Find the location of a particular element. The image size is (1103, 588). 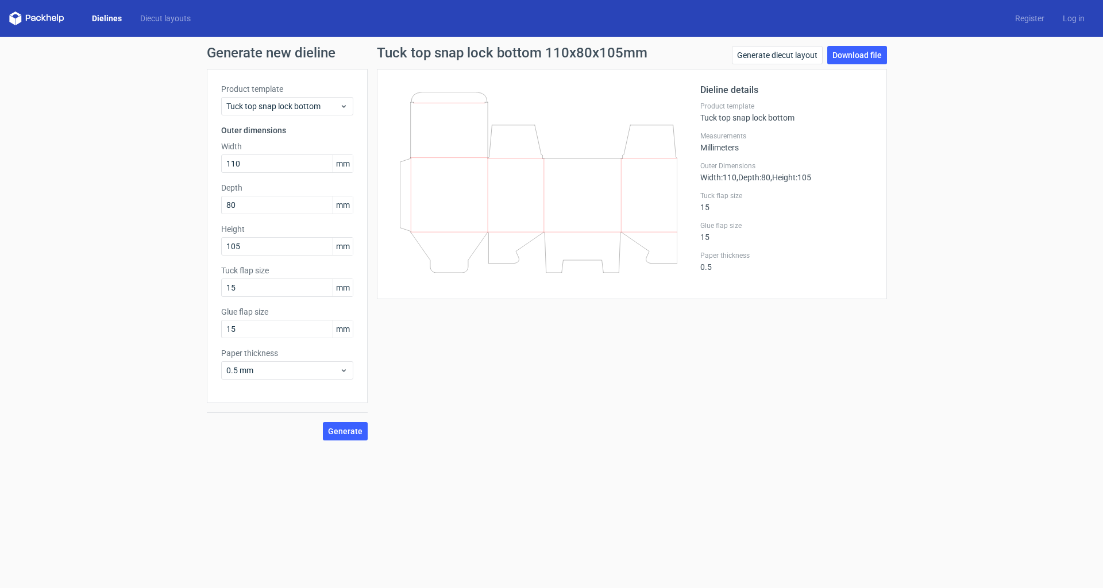

span: , Depth : 80 is located at coordinates (753, 177).